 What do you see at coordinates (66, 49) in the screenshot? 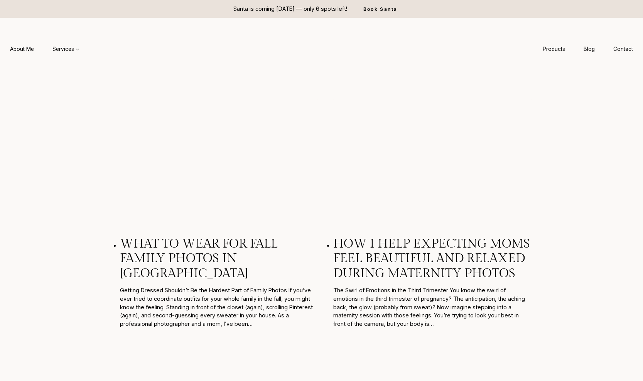
I see `span: Services` at bounding box center [66, 49].